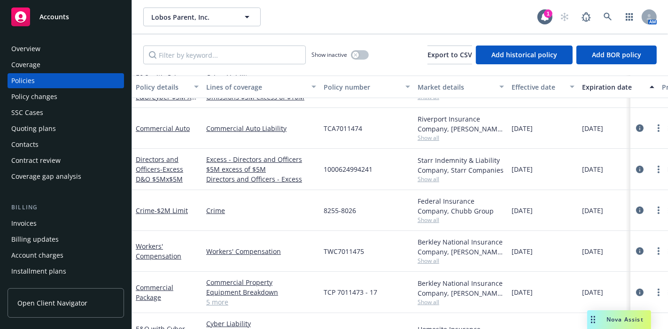  What do you see at coordinates (66, 208) in the screenshot?
I see `div: Billing` at bounding box center [66, 208].